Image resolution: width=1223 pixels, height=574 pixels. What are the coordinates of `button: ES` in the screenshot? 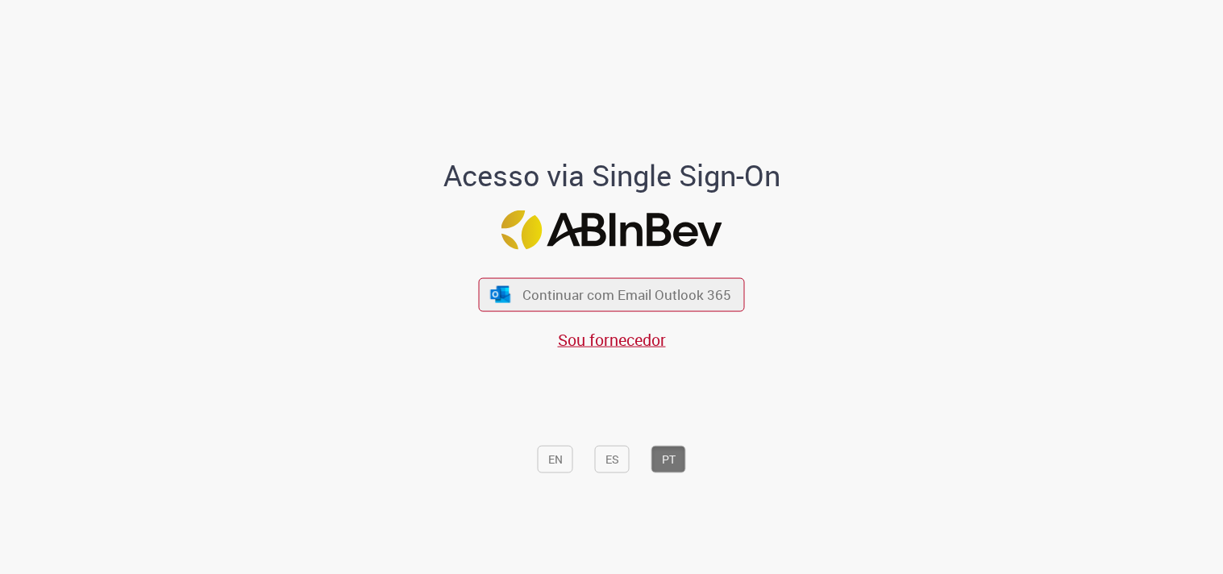 It's located at (612, 459).